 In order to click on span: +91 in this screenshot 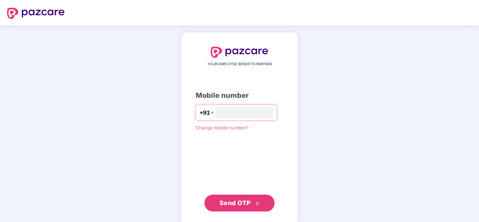, I will do `click(205, 113)`.